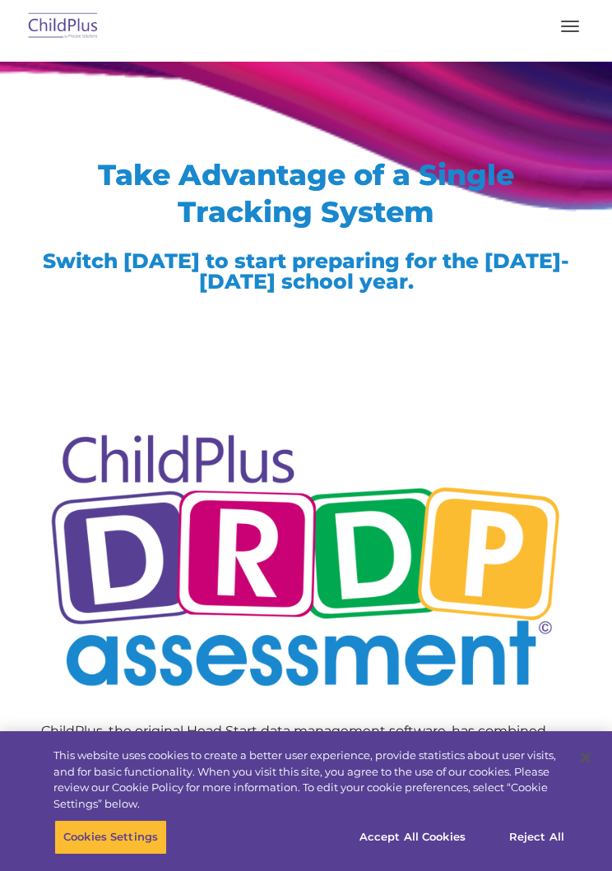 This screenshot has width=612, height=871. Describe the element at coordinates (63, 26) in the screenshot. I see `img: ChildPlus by Procare Solutions` at that location.